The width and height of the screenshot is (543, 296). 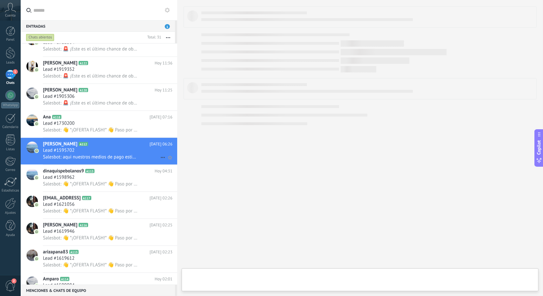 I want to click on span: Copilot, so click(x=539, y=148).